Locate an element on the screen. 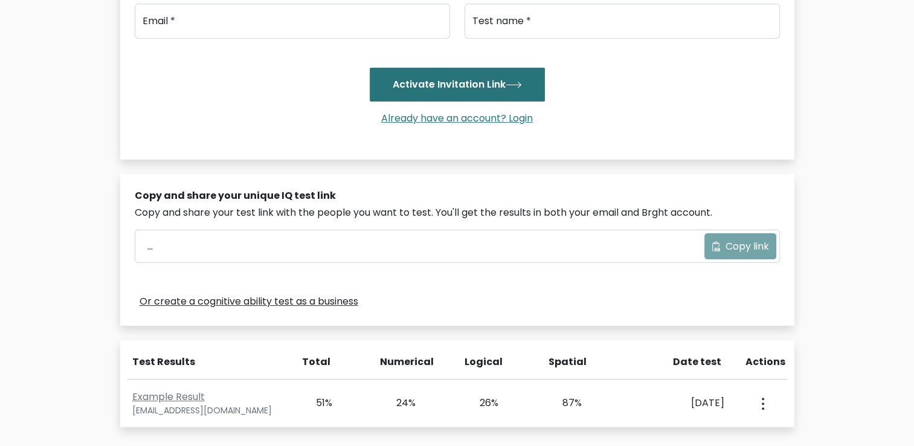 This screenshot has height=446, width=914. input: Email is located at coordinates (292, 21).